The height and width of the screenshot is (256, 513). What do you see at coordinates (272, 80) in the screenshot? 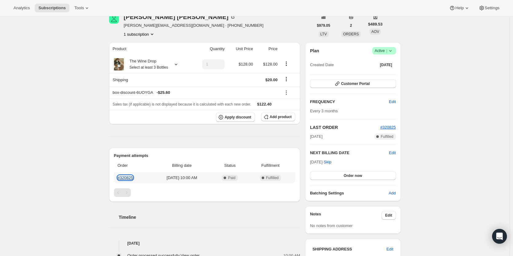
I see `span: $20.00` at bounding box center [272, 80].